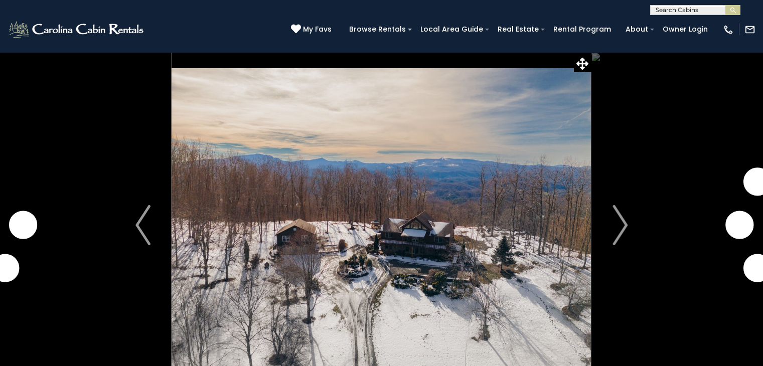 The width and height of the screenshot is (763, 366). What do you see at coordinates (377, 29) in the screenshot?
I see `a: Browse Rentals` at bounding box center [377, 29].